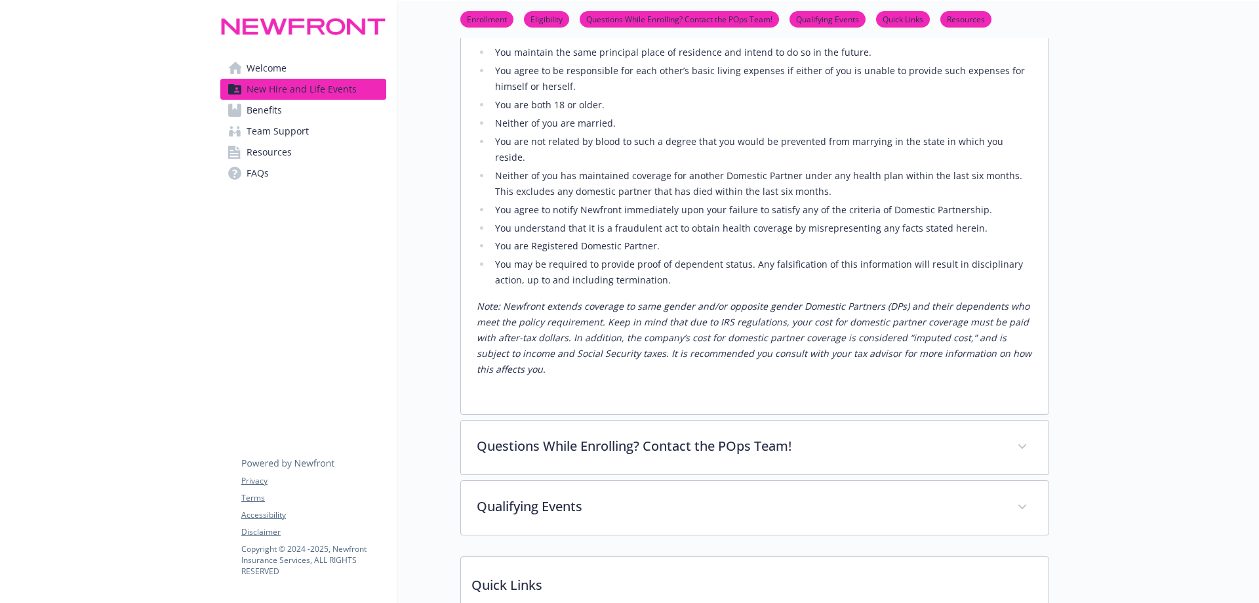 This screenshot has width=1259, height=603. Describe the element at coordinates (314, 560) in the screenshot. I see `p: Copyright © 2024 - 2025 , Newfront Insurance Services, ALL RIGHTS RESERVED` at that location.